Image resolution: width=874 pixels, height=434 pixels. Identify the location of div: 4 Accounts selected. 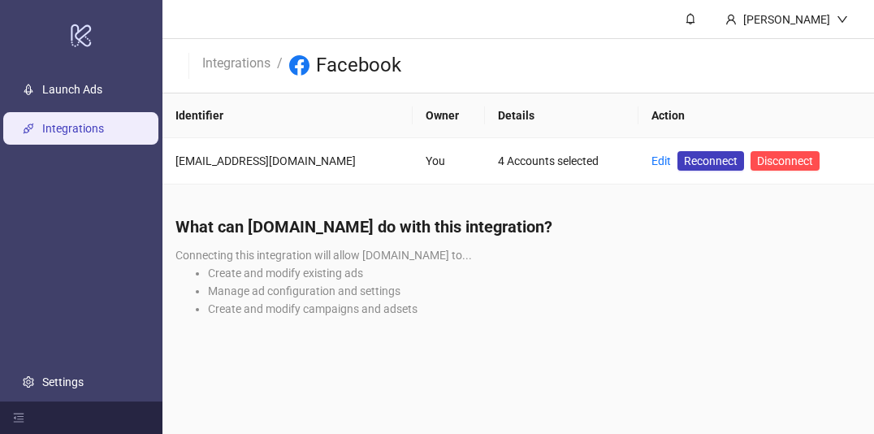
(561, 161).